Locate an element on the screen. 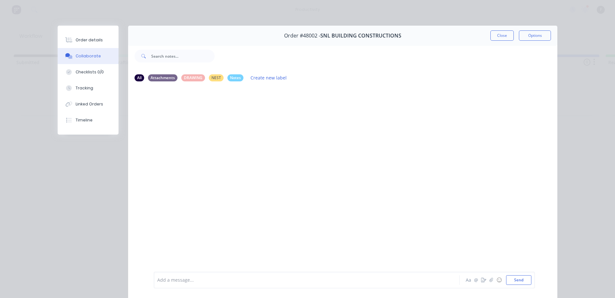 The image size is (615, 298). button: Collaborate is located at coordinates (88, 56).